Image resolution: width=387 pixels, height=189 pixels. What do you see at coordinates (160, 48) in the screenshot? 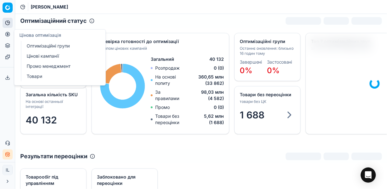
I see `div: За типом цінових кампаній` at bounding box center [160, 48].